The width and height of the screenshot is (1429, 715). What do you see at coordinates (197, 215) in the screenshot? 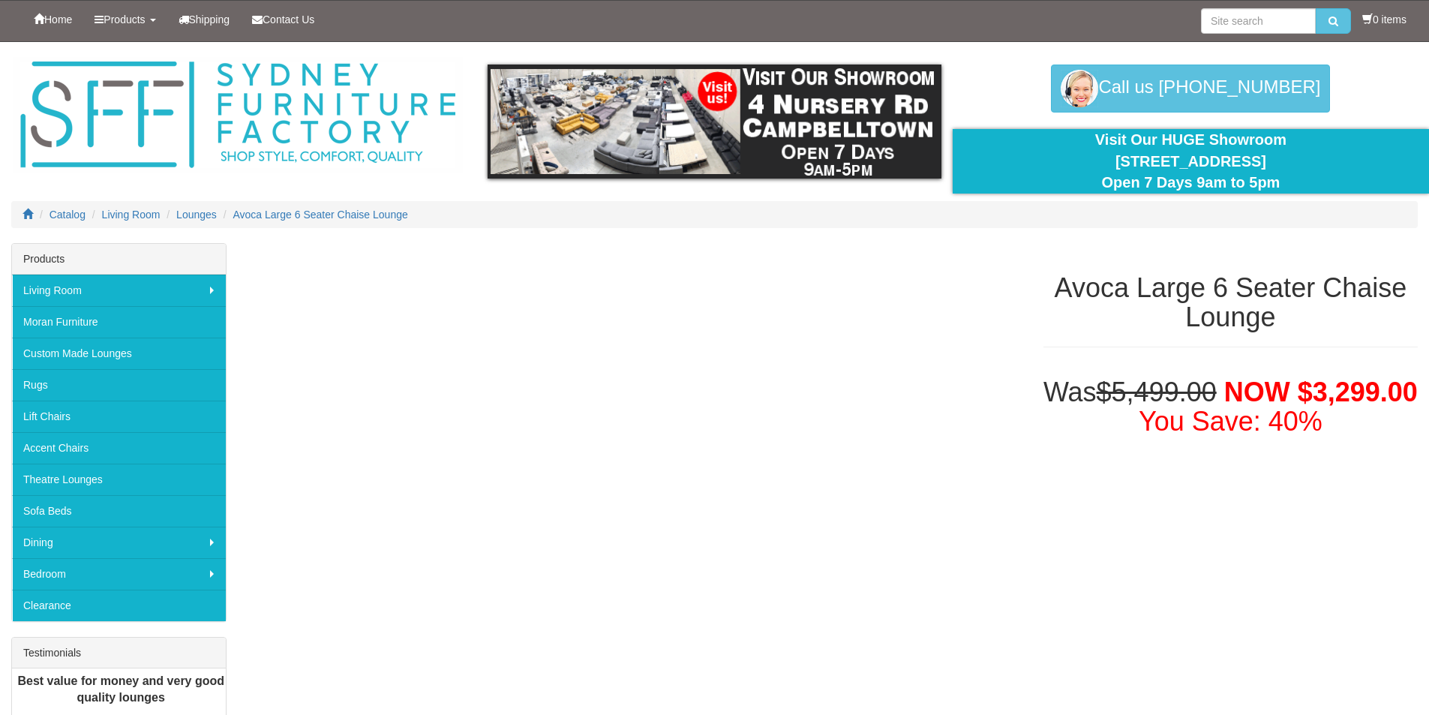
I see `span: Lounges` at bounding box center [197, 215].